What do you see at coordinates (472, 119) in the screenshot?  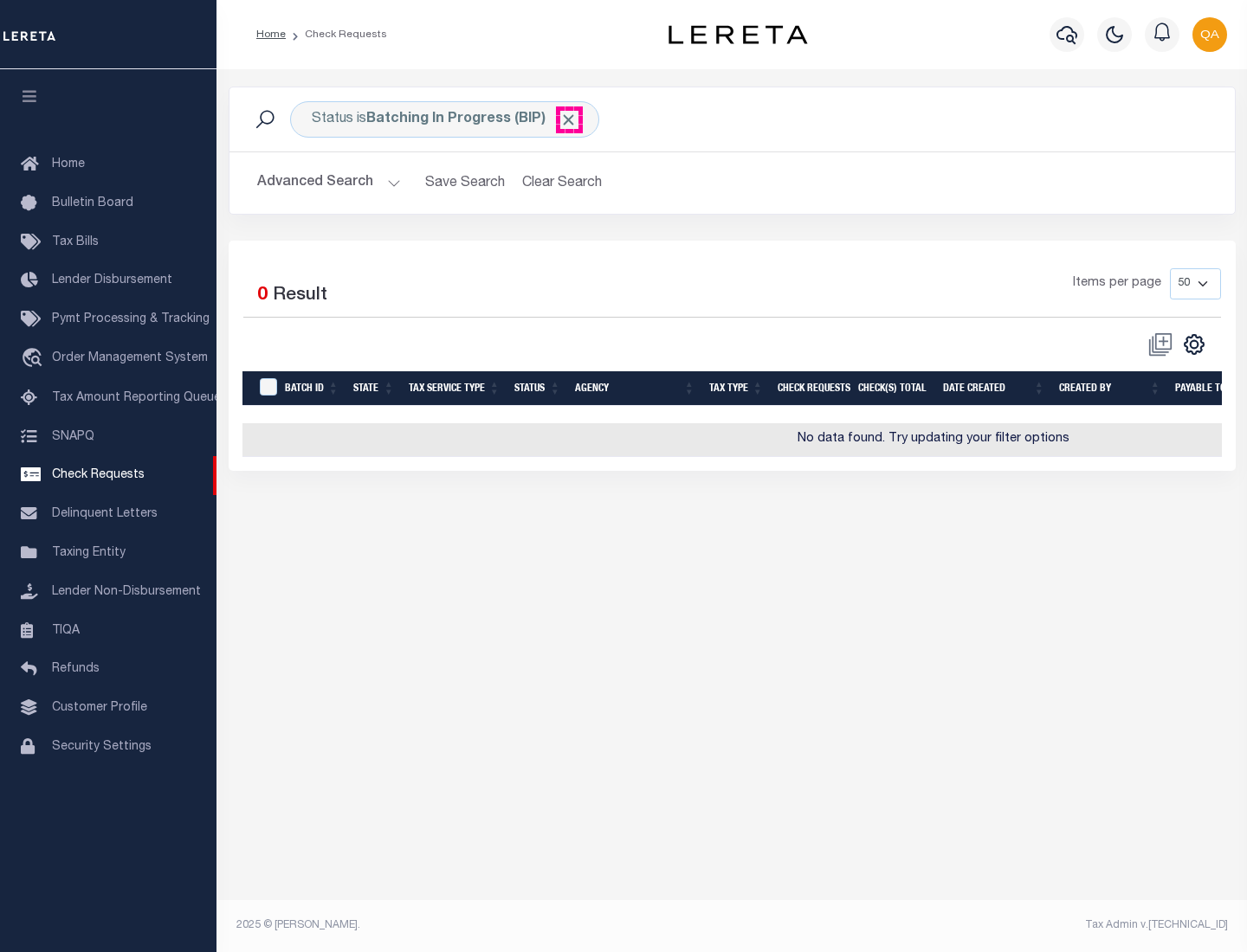 I see `b: Batching In Progress (BIP)` at bounding box center [472, 119].